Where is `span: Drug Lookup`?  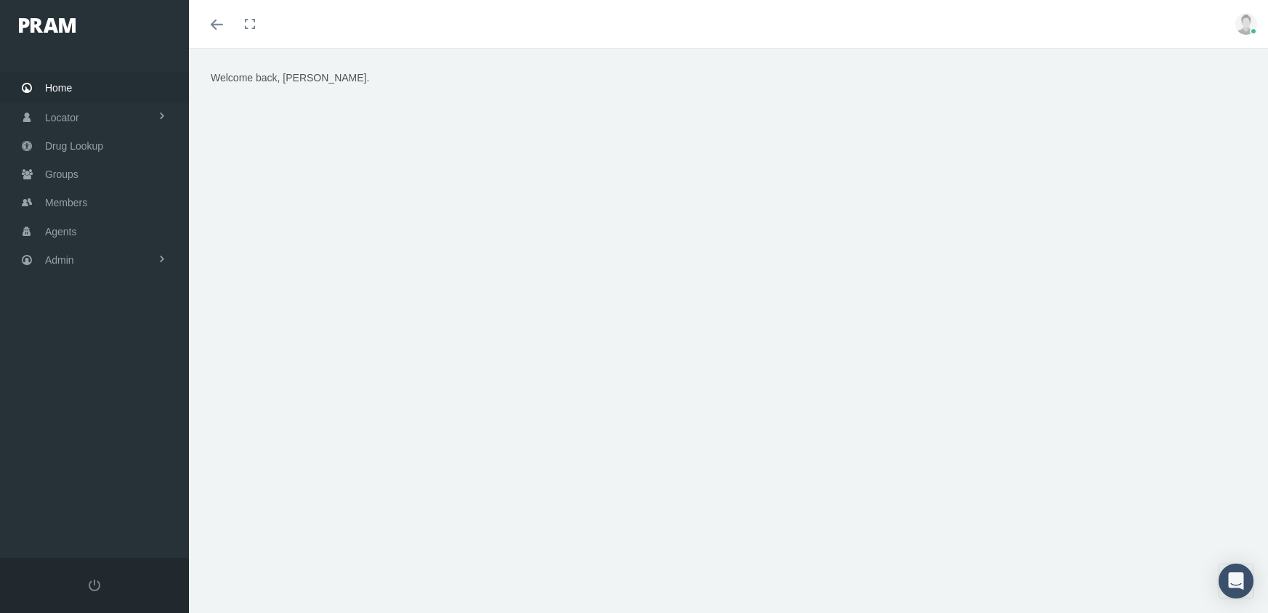 span: Drug Lookup is located at coordinates (74, 146).